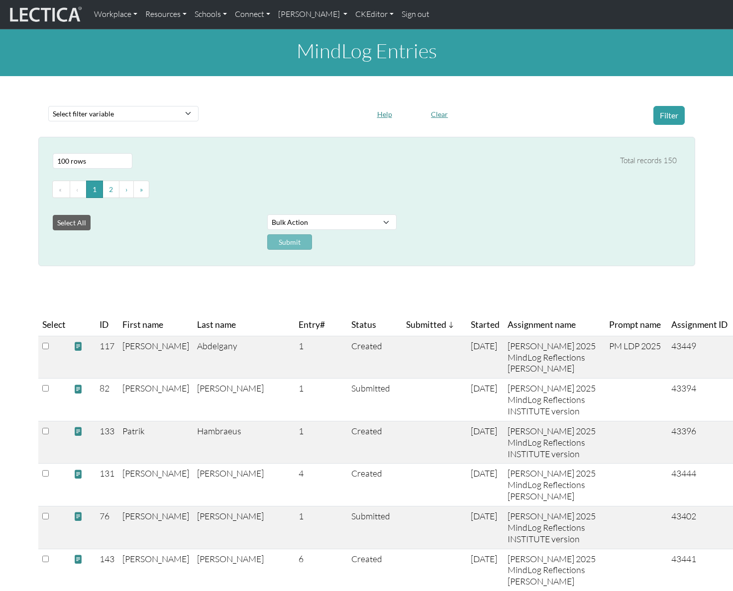  Describe the element at coordinates (244, 442) in the screenshot. I see `td: Hambraeus` at that location.